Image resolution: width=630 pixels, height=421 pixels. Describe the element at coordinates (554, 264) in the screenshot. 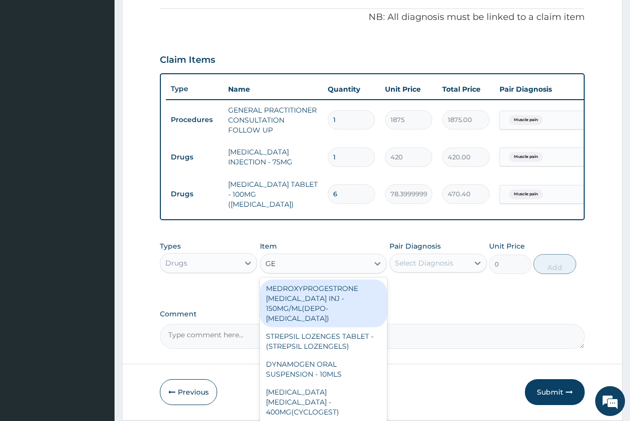

I see `button: Add` at that location.